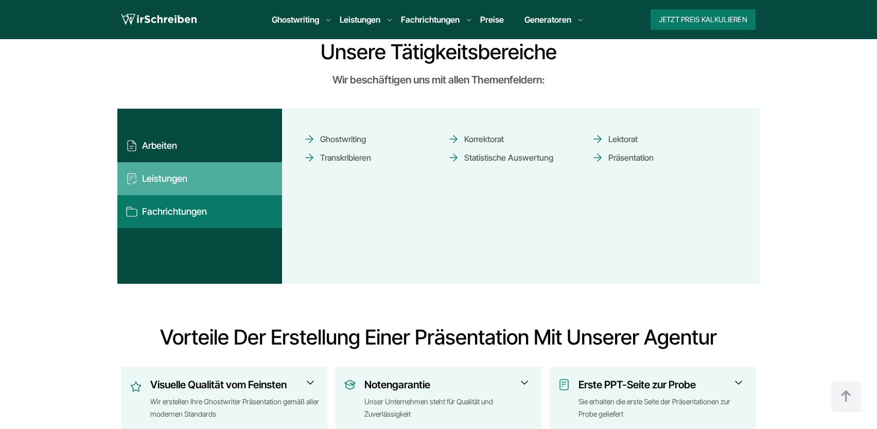 The image size is (877, 429). Describe the element at coordinates (439, 80) in the screenshot. I see `div: Wir beschäftigen uns mit allen Themenfeldern:` at that location.